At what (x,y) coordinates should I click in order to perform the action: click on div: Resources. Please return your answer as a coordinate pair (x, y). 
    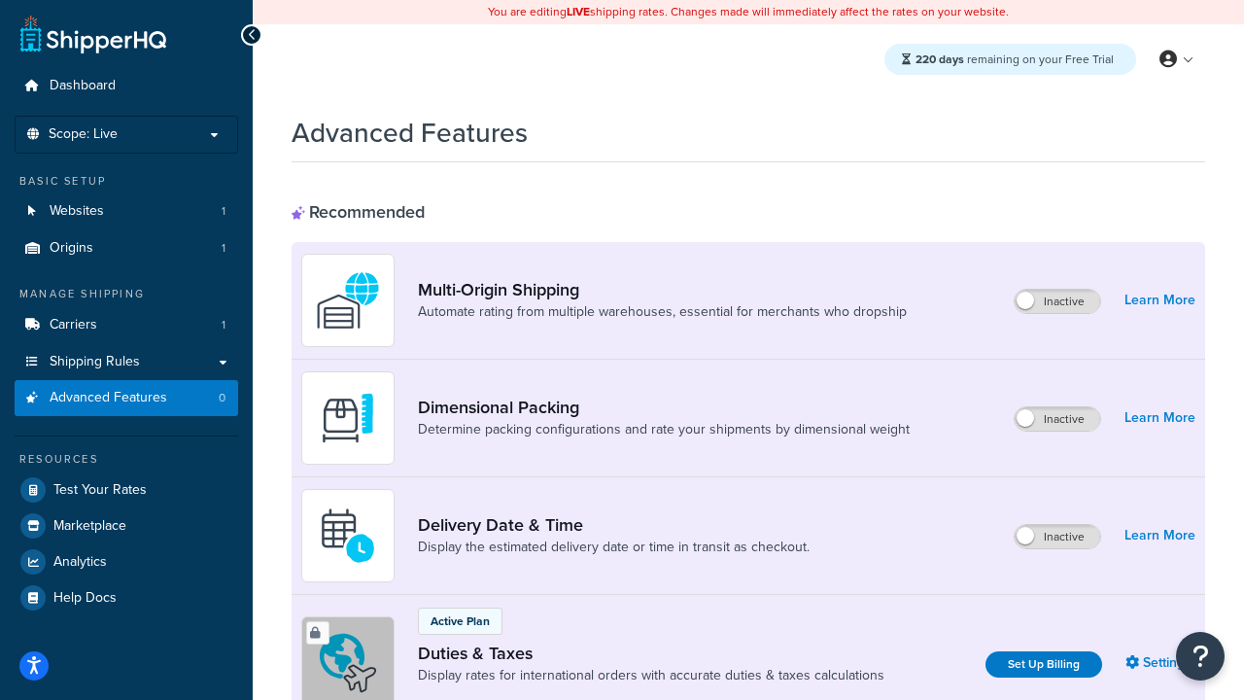
    Looking at the image, I should click on (126, 459).